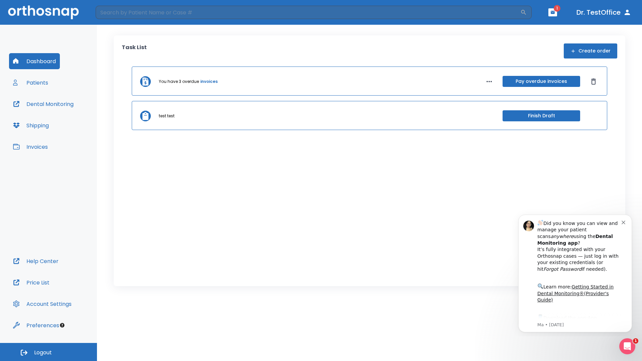 The height and width of the screenshot is (361, 642). What do you see at coordinates (54, 28) in the screenshot?
I see `i: anywhere` at bounding box center [54, 28].